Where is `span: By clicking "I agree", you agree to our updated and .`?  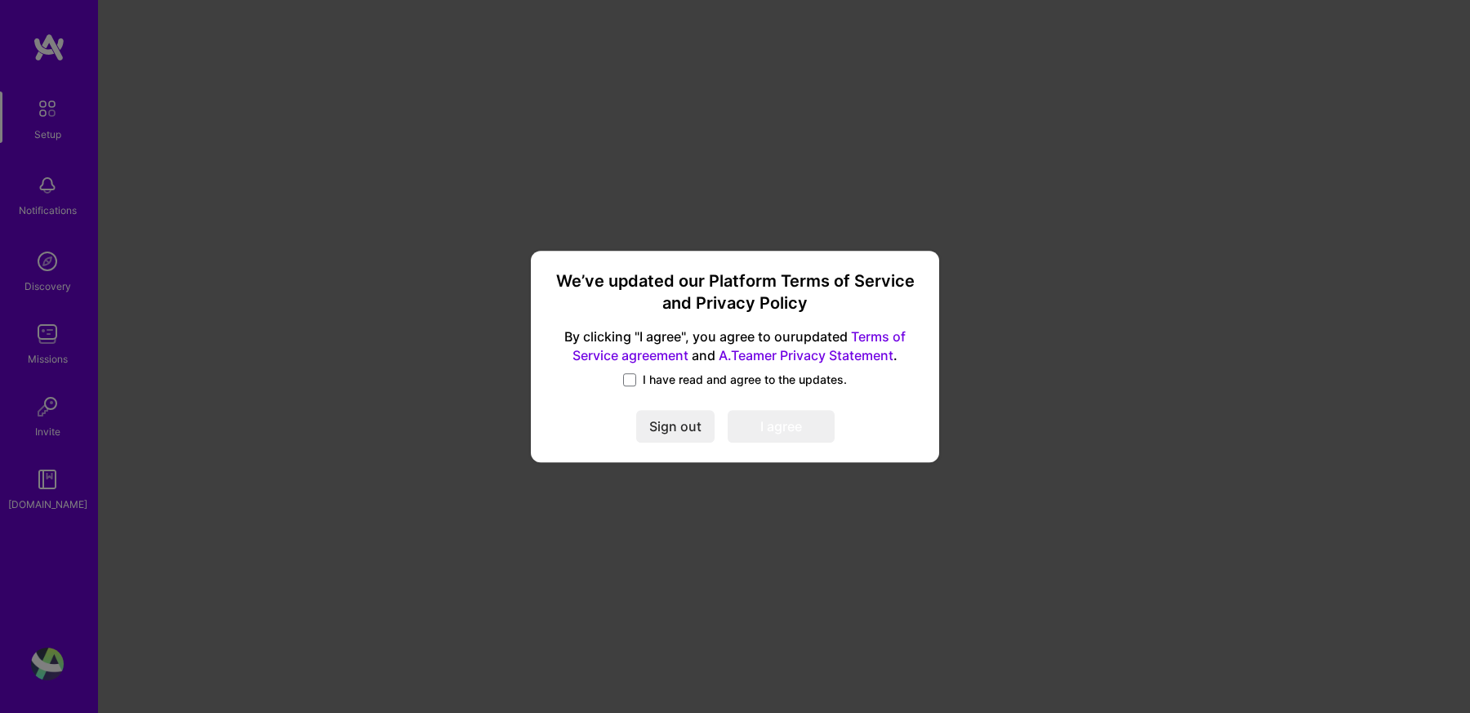
span: By clicking "I agree", you agree to our updated and . is located at coordinates (735, 347).